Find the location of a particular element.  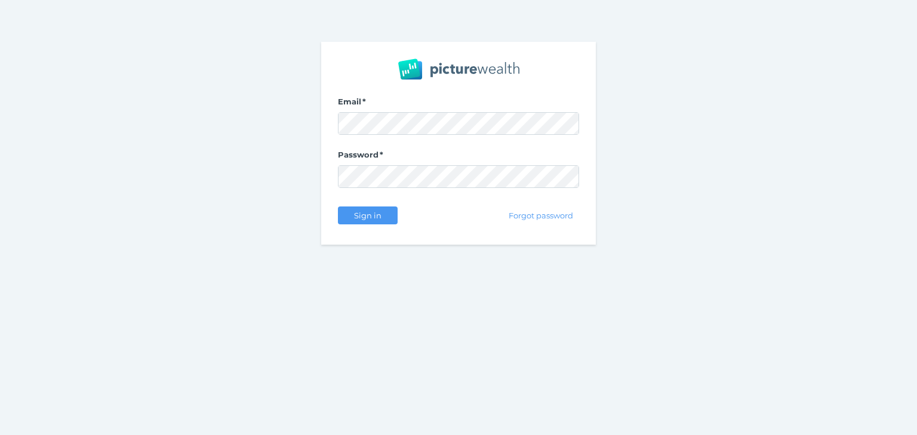

span: Sign in is located at coordinates (367, 216).